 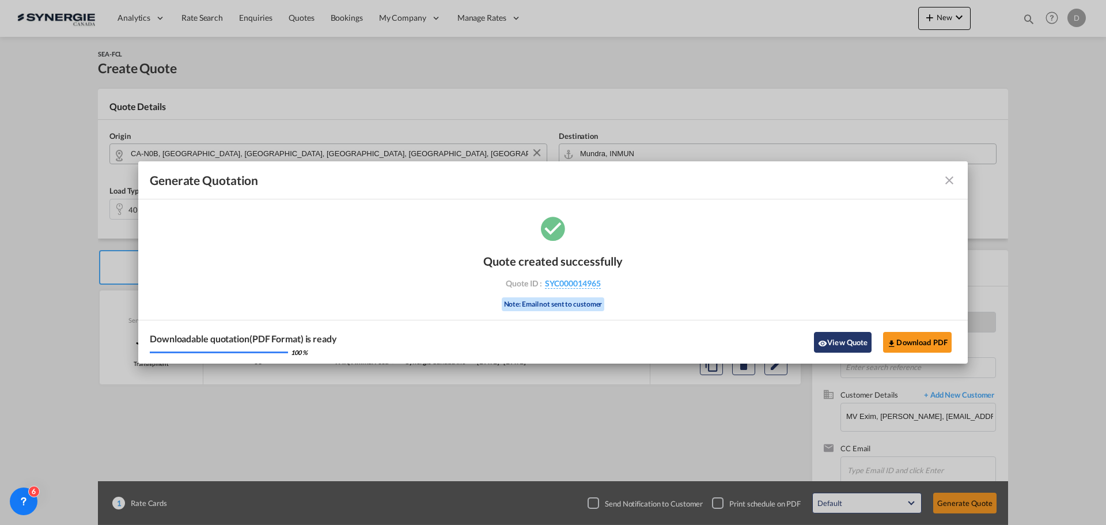 What do you see at coordinates (823, 343) in the screenshot?
I see `md-icon: icon-eye` at bounding box center [823, 343].